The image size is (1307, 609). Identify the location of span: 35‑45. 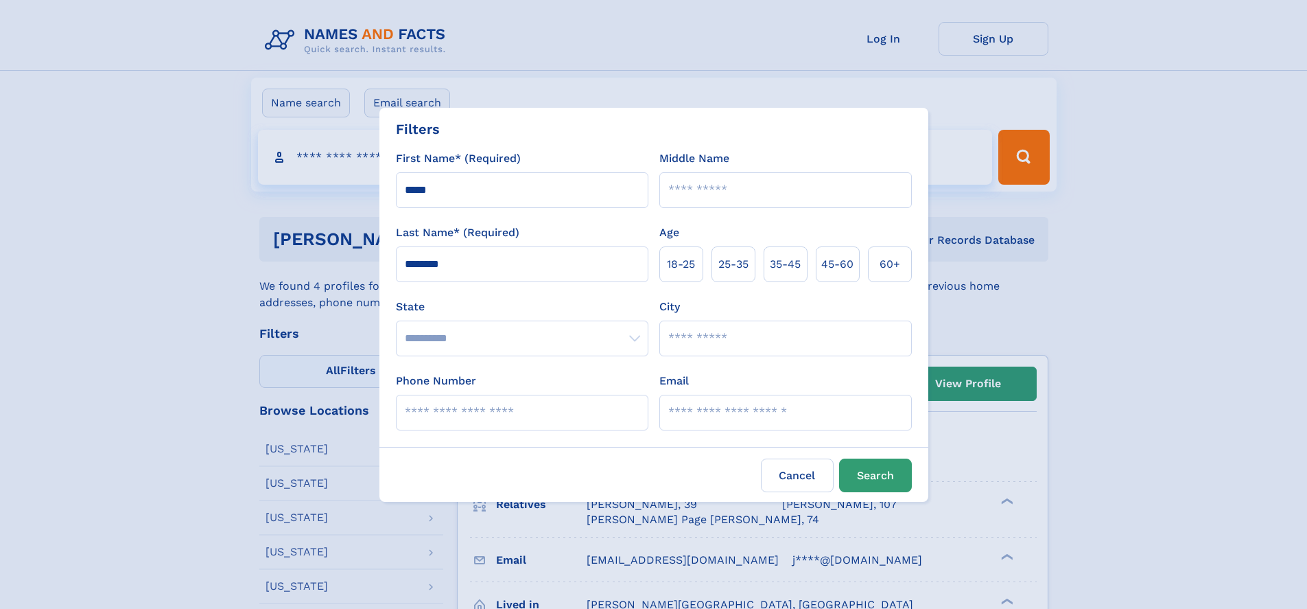
(785, 264).